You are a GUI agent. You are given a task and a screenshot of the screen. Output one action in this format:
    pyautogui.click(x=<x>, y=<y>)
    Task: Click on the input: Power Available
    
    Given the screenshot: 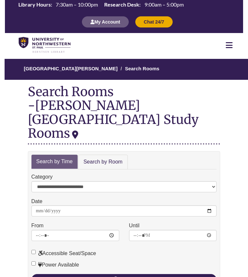 What is the action you would take?
    pyautogui.click(x=33, y=263)
    